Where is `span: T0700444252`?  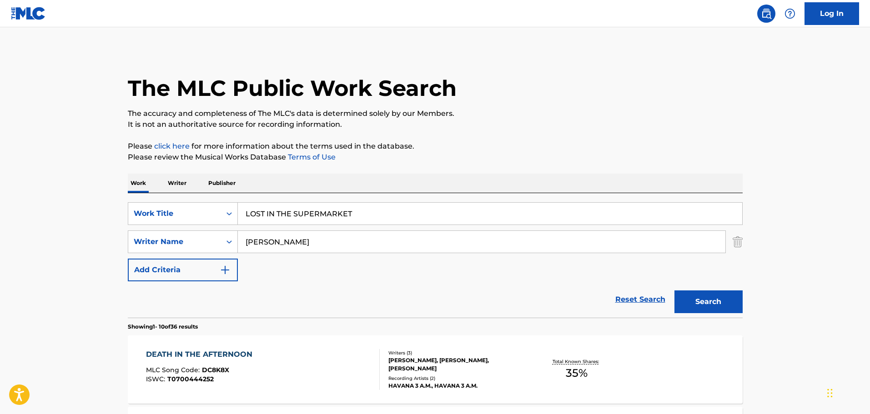 span: T0700444252 is located at coordinates (191, 379).